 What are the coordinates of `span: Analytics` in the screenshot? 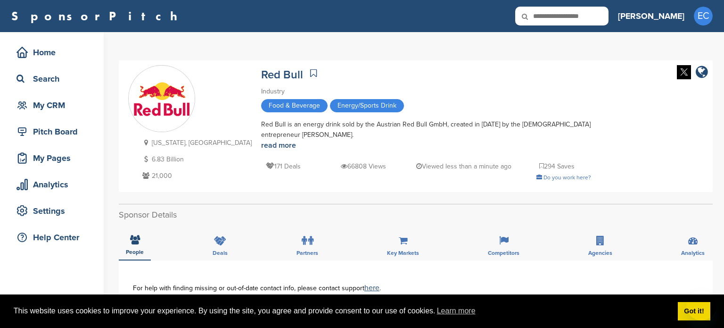 It's located at (693, 253).